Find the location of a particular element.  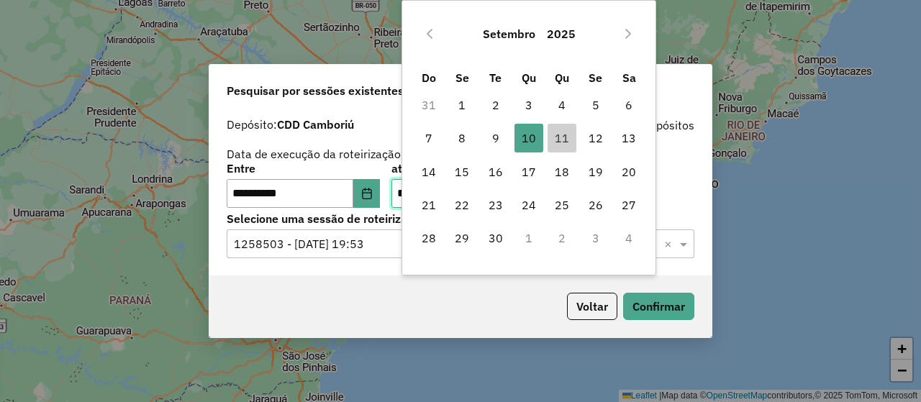

span: 25 is located at coordinates (562, 205).